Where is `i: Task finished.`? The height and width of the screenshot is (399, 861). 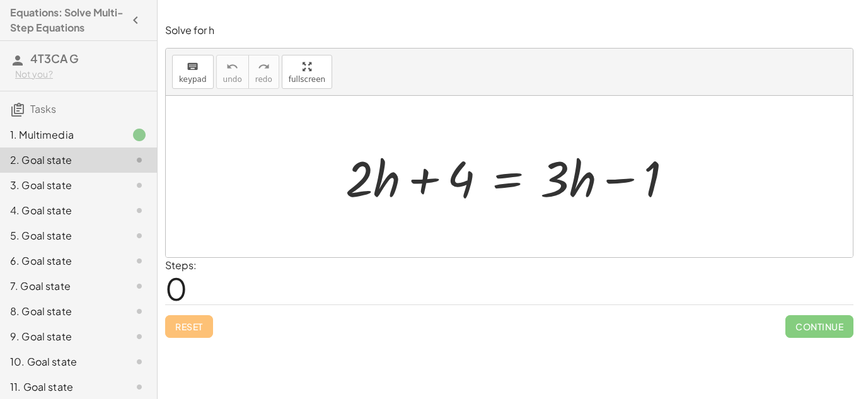 i: Task finished. is located at coordinates (139, 135).